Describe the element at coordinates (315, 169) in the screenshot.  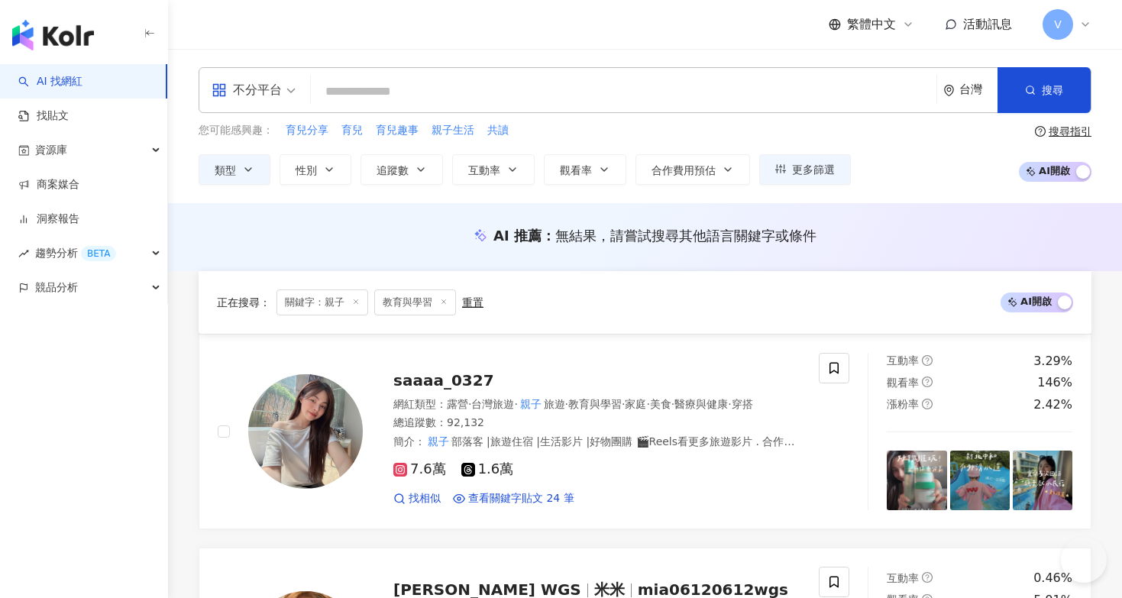
I see `button: 性別` at that location.